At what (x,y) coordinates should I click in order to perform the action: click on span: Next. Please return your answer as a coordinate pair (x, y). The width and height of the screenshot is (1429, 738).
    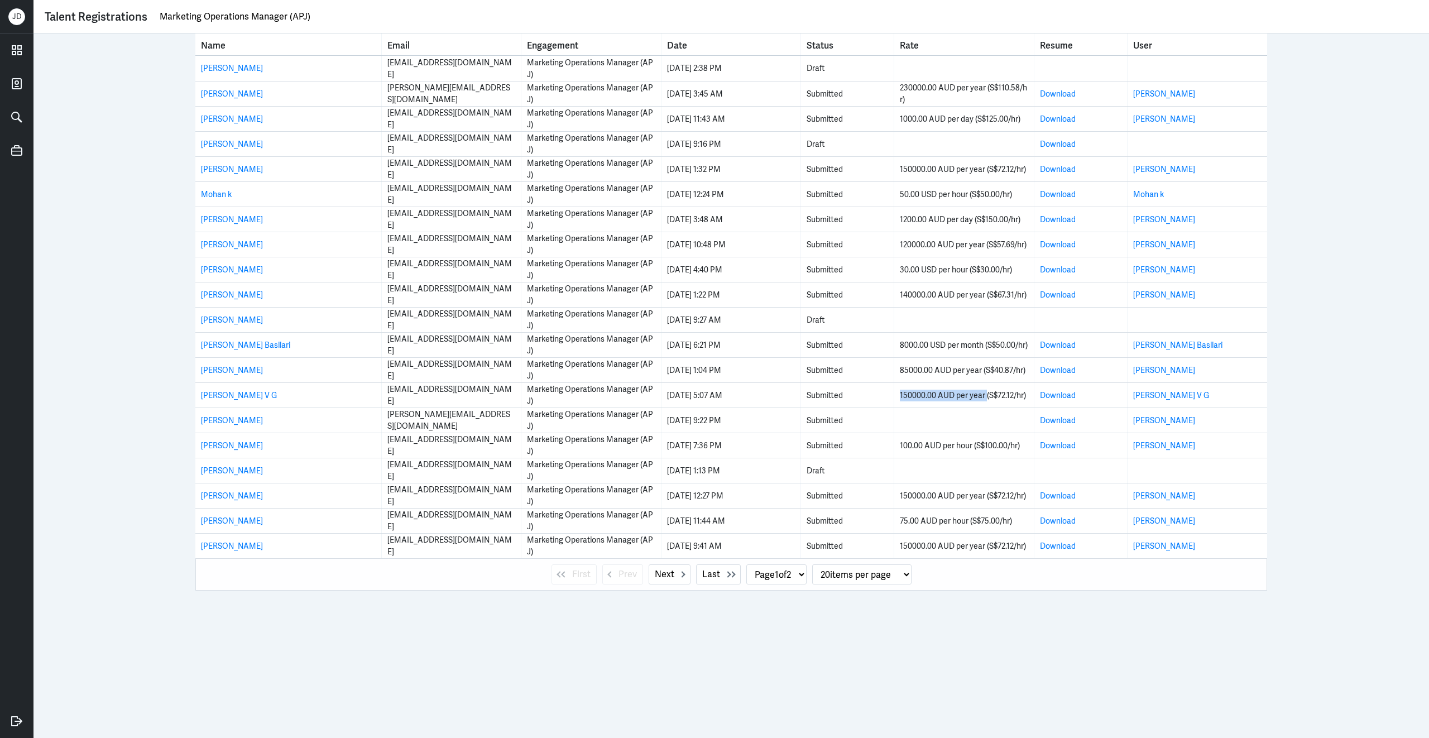
    Looking at the image, I should click on (664, 574).